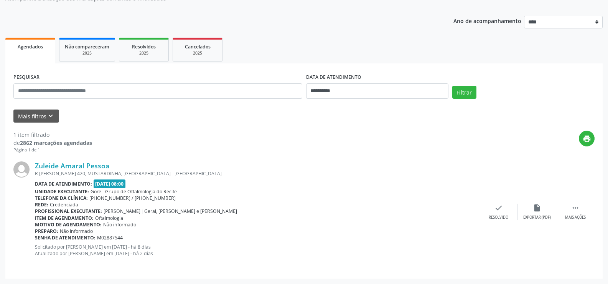 This screenshot has width=608, height=284. What do you see at coordinates (51, 116) in the screenshot?
I see `i: keyboard_arrow_down` at bounding box center [51, 116].